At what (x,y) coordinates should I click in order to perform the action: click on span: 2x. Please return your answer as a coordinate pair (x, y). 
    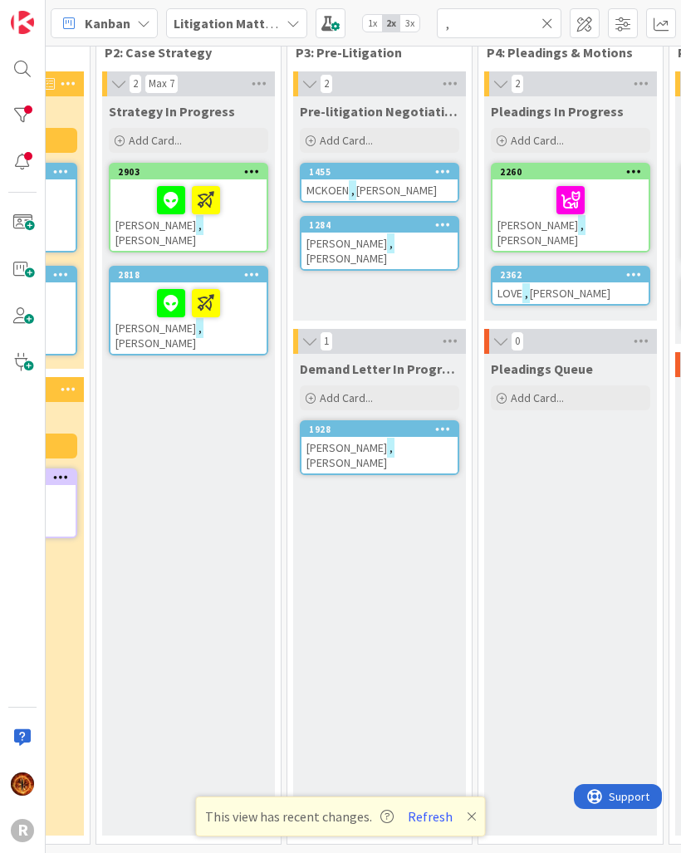
    Looking at the image, I should click on (391, 23).